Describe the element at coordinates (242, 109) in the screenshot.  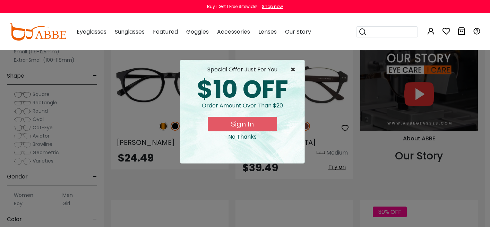
I see `div: Order amount over than $20` at that location.